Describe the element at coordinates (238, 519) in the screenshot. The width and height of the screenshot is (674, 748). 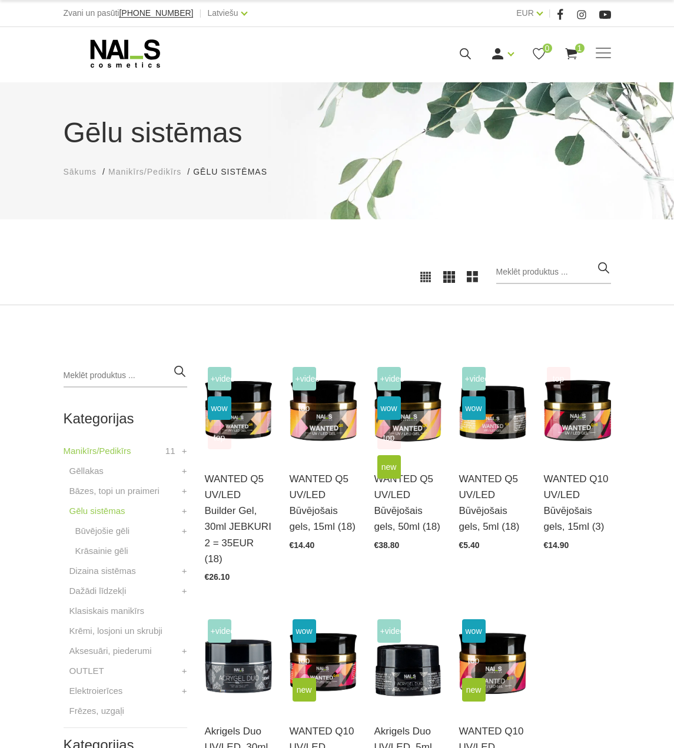
I see `a: WANTED Q5 UV/LED Builder Gel, 30ml JEBKURI 2 = 35EUR (18)` at that location.